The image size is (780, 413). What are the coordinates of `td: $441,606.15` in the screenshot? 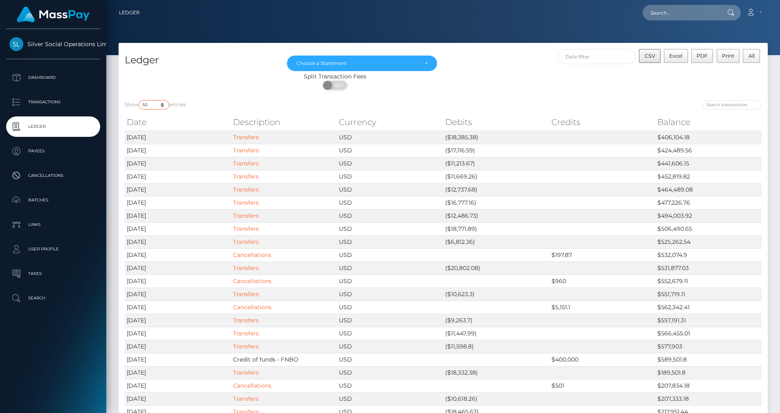 It's located at (709, 164).